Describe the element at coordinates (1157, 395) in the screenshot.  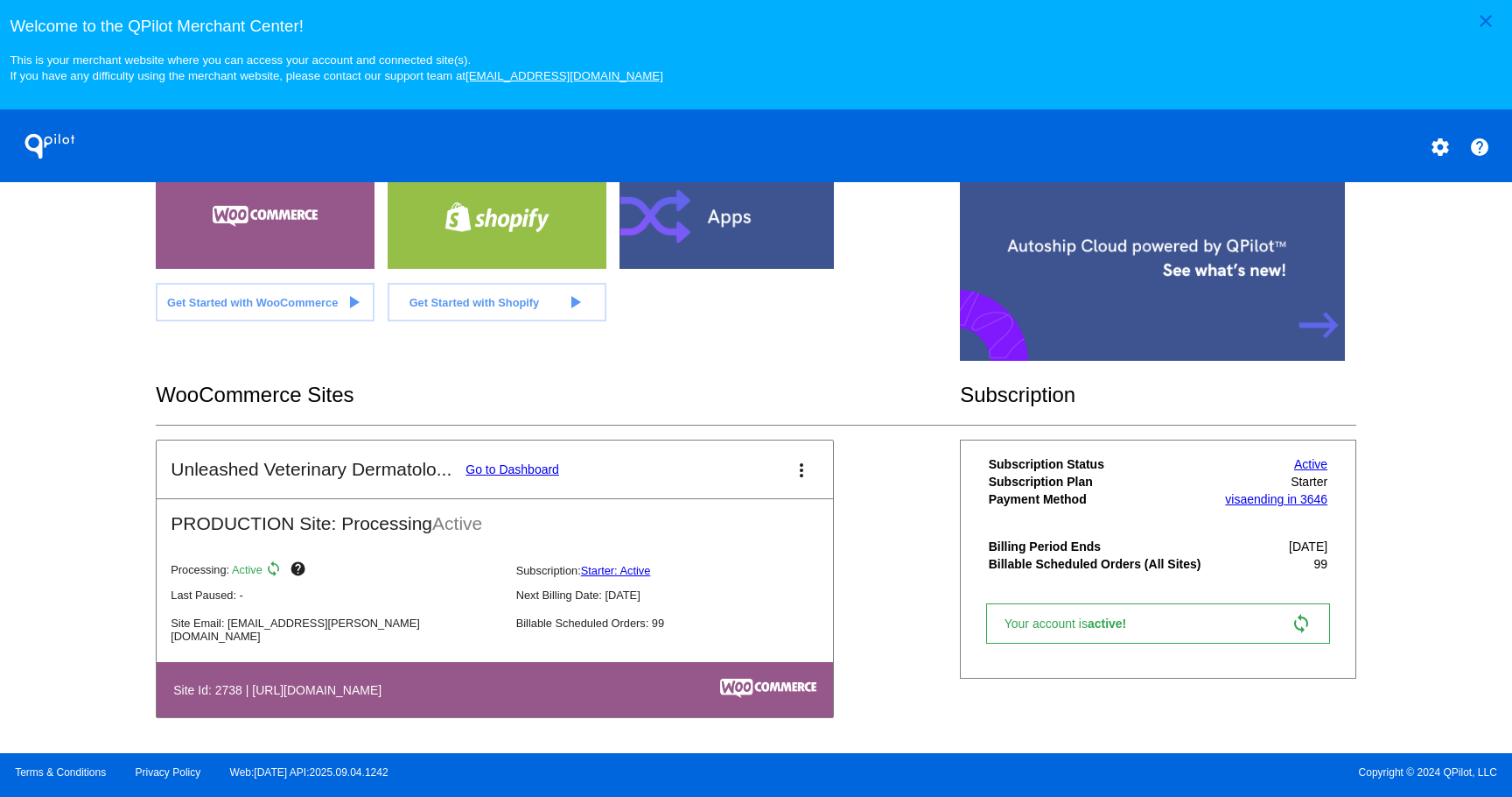
I see `h2: Subscription` at that location.